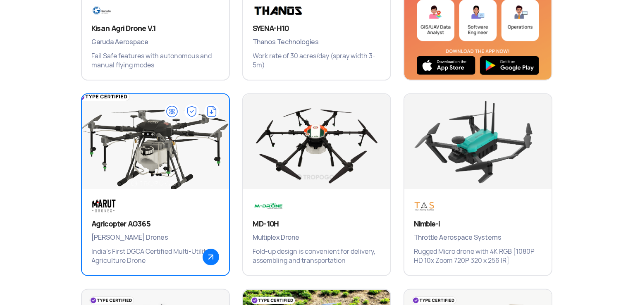 The width and height of the screenshot is (633, 305). I want to click on h3: MD-10H, so click(317, 224).